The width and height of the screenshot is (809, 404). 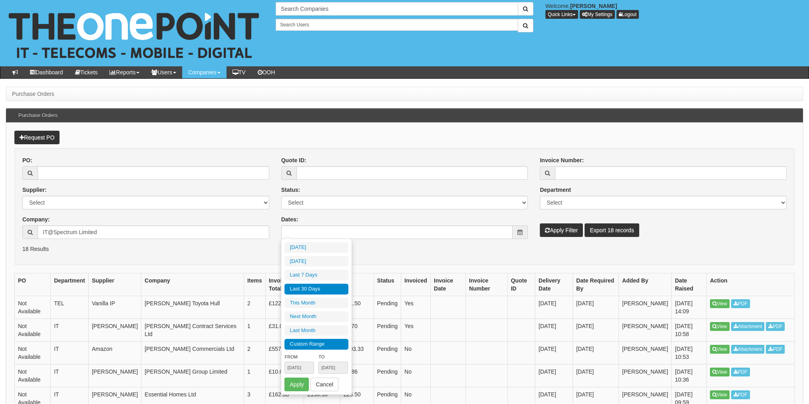 What do you see at coordinates (521, 284) in the screenshot?
I see `th: Quote ID` at bounding box center [521, 284].